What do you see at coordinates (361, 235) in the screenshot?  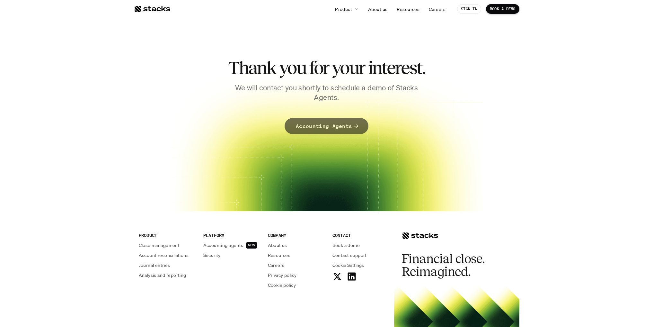 I see `p: CONTACT` at bounding box center [361, 235].